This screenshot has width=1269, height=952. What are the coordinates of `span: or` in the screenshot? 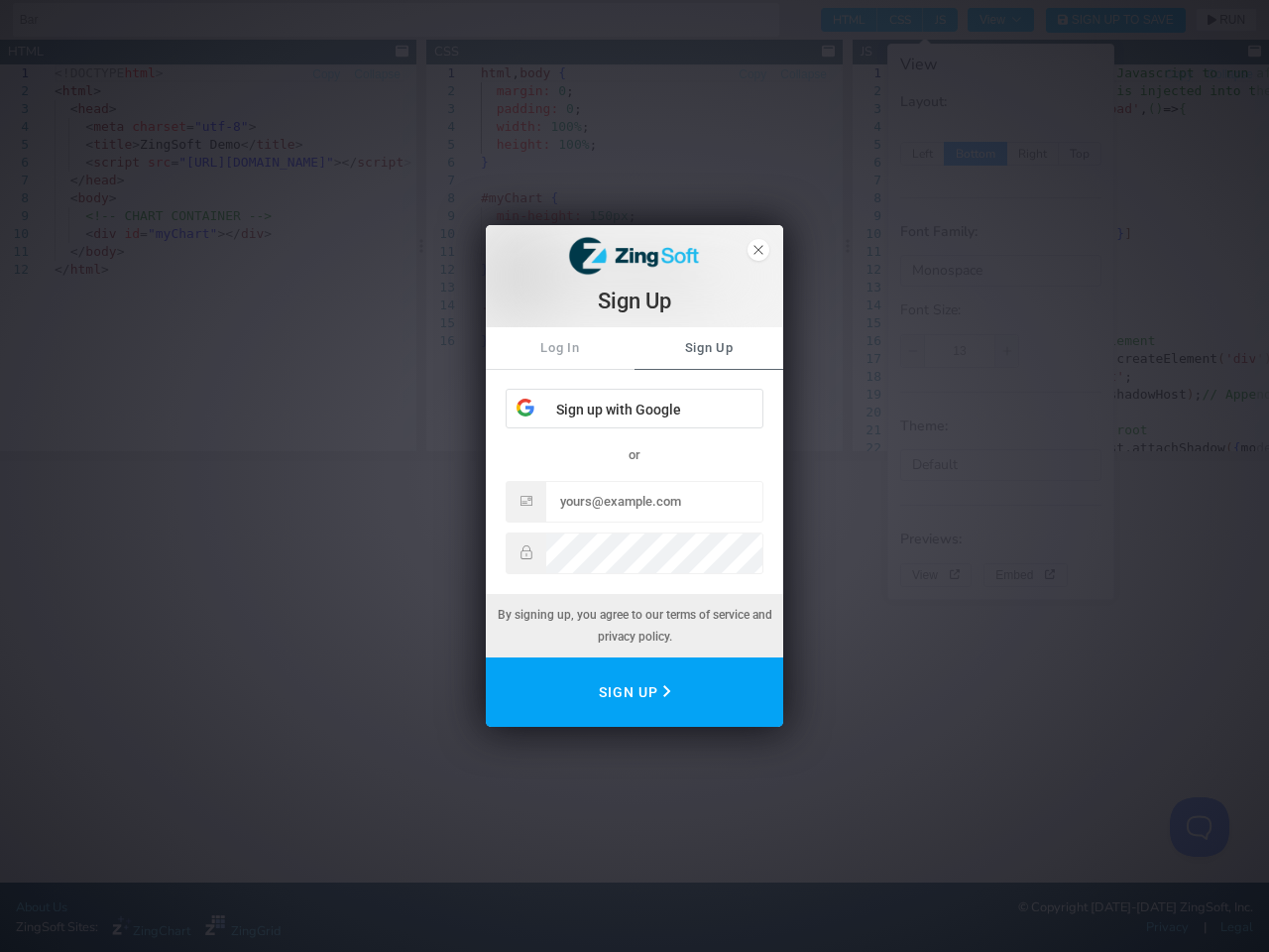 It's located at (634, 454).